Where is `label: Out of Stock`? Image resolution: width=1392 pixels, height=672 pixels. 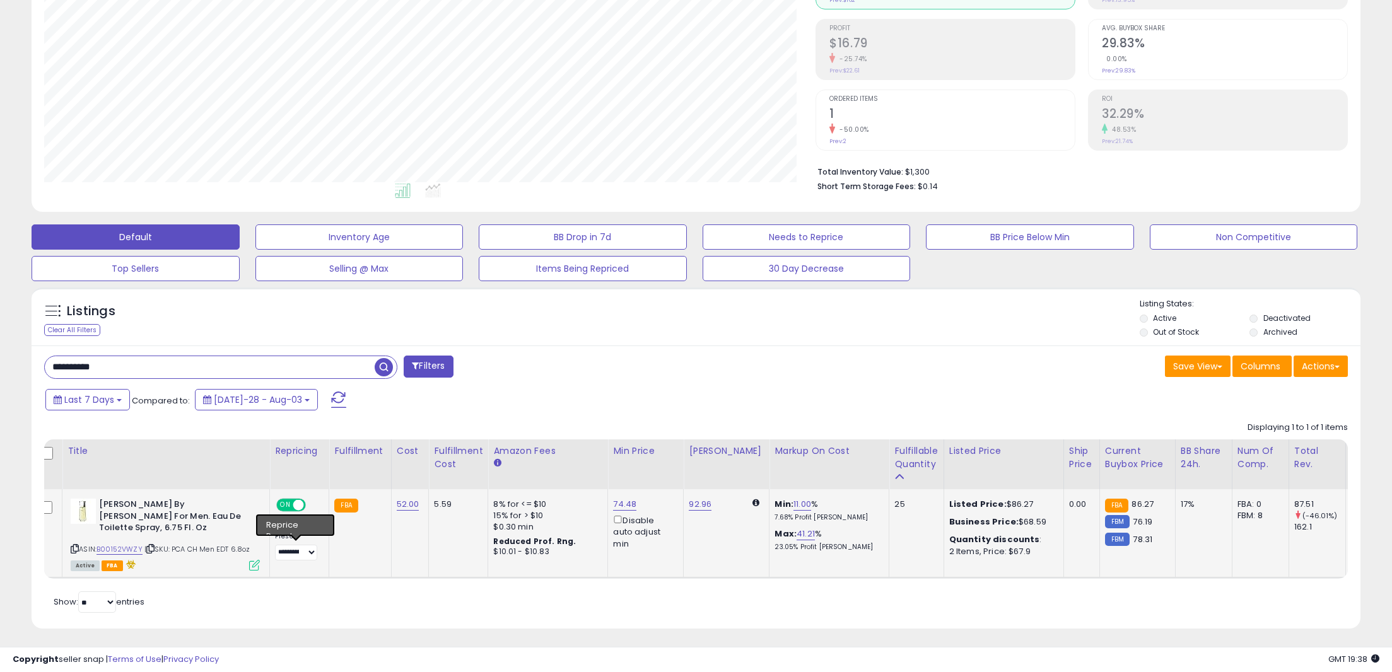
label: Out of Stock is located at coordinates (1175, 332).